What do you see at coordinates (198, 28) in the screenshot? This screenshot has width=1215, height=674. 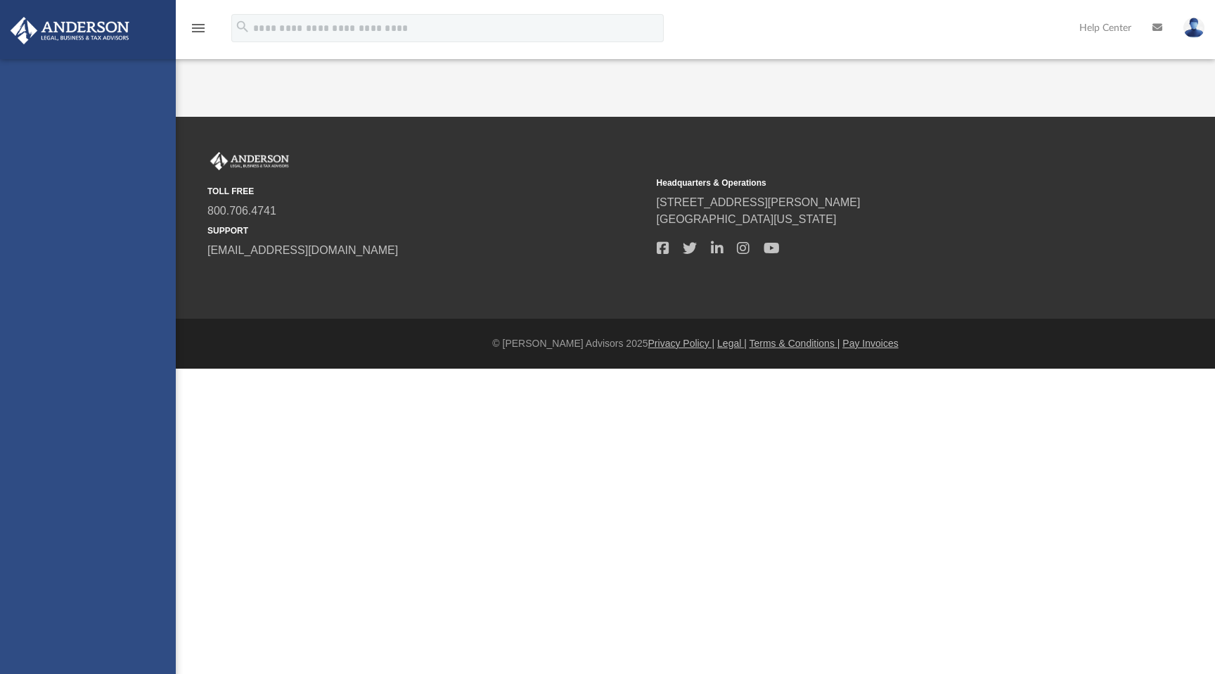 I see `i: menu` at bounding box center [198, 28].